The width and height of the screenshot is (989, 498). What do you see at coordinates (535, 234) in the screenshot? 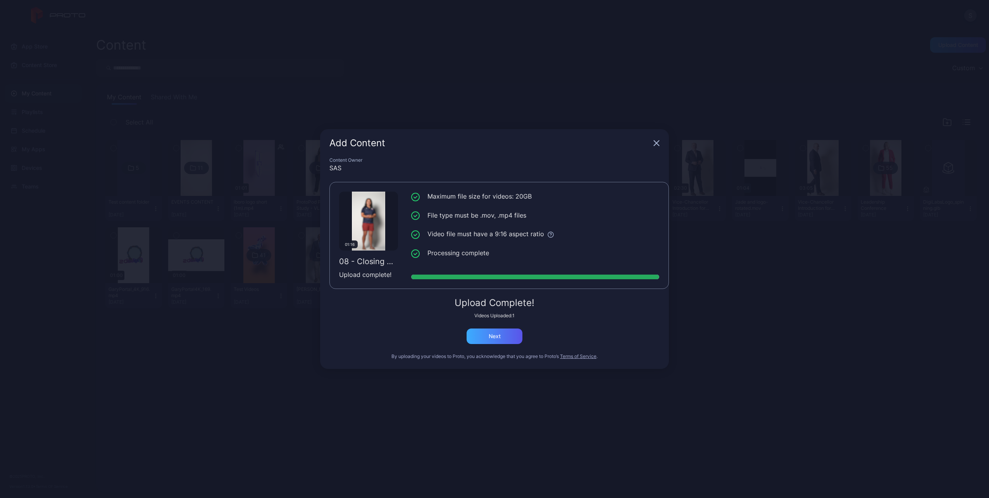
I see `li: Video file must have a 9:16 aspect ratio` at bounding box center [535, 234].